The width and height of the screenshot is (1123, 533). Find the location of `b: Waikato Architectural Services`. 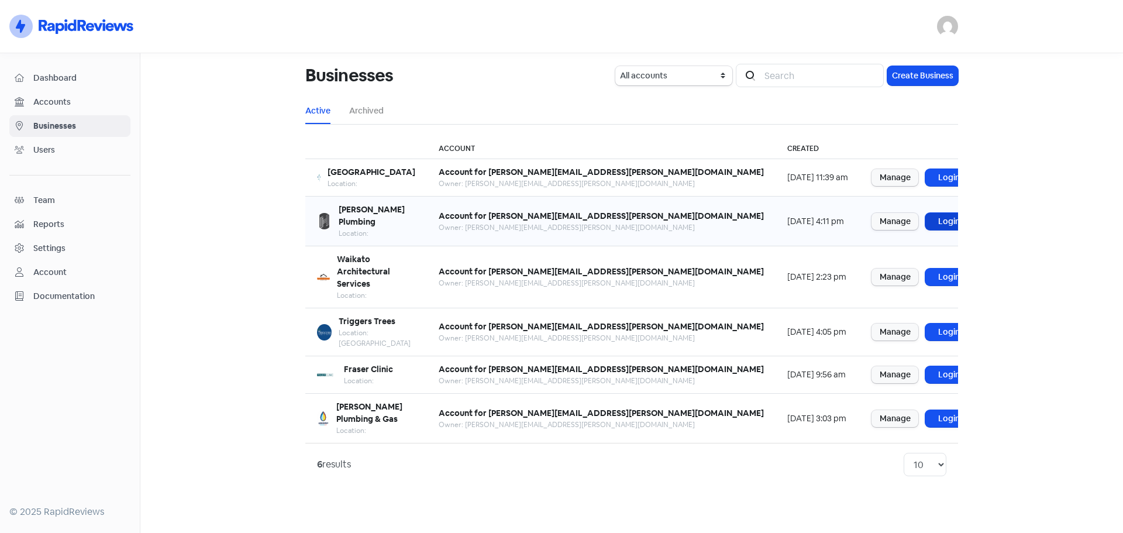

b: Waikato Architectural Services is located at coordinates (363, 271).